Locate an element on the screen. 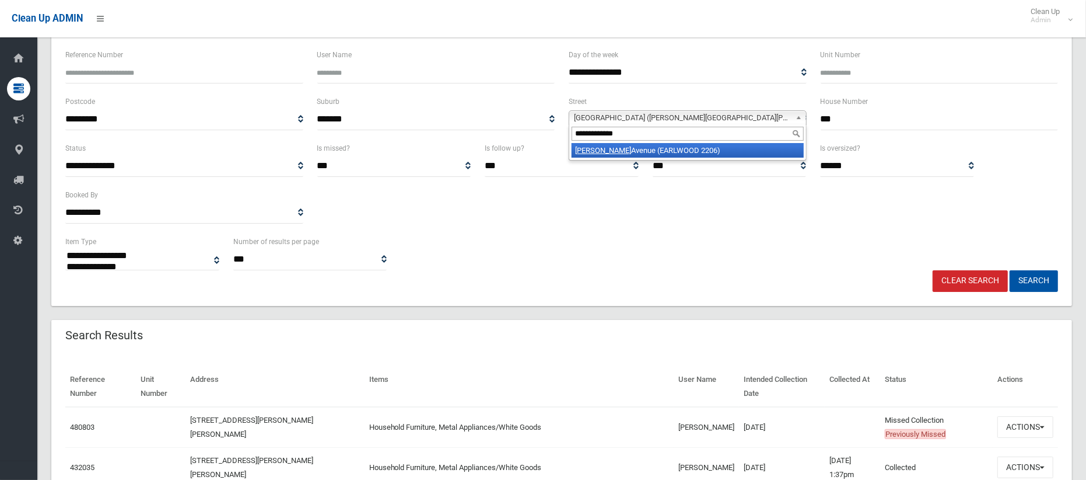 This screenshot has height=480, width=1086. th: Address is located at coordinates (275, 386).